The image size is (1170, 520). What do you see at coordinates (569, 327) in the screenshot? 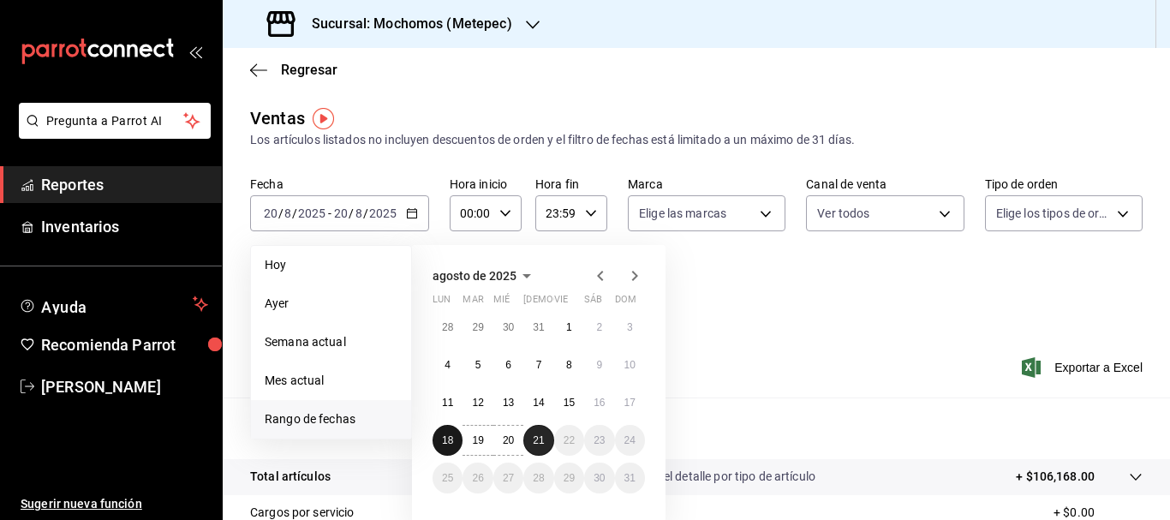
I see `abbr: 1 de agosto de 2025` at bounding box center [569, 327].